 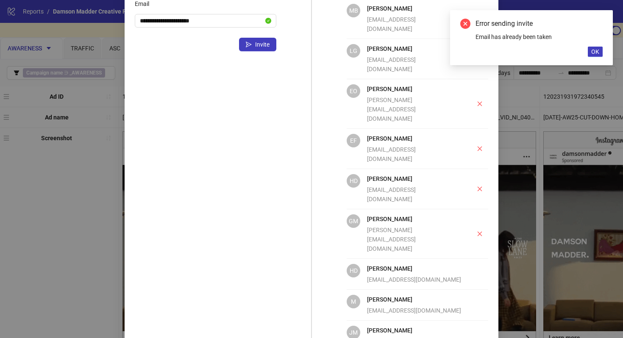 I want to click on a: Close, so click(x=598, y=23).